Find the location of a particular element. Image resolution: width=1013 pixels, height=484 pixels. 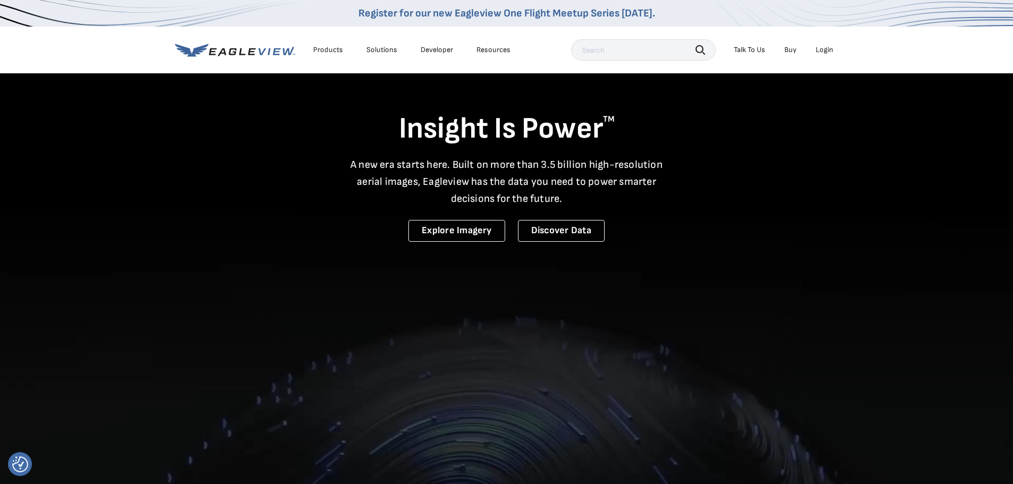

div: Talk To Us is located at coordinates (749, 50).